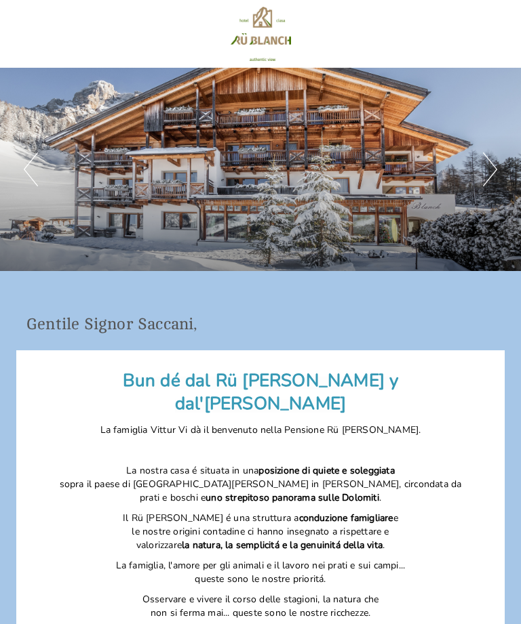 The width and height of the screenshot is (521, 624). What do you see at coordinates (112, 325) in the screenshot?
I see `h1: Gentile Signor Saccani,` at bounding box center [112, 325].